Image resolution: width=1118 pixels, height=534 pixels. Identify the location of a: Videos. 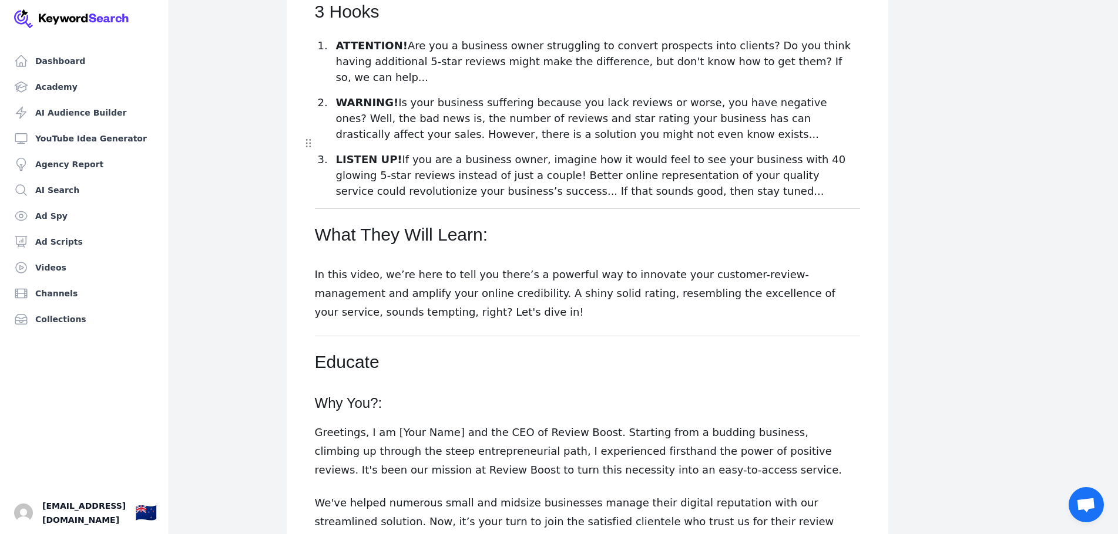
(84, 268).